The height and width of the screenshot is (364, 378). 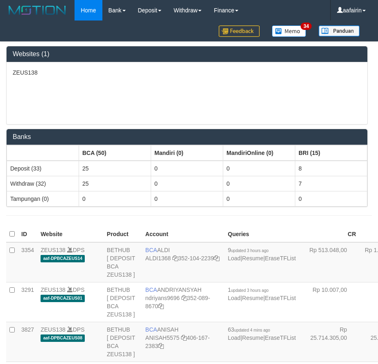 What do you see at coordinates (217, 258) in the screenshot?
I see `a: Copy 3521042239 to clipboard` at bounding box center [217, 258].